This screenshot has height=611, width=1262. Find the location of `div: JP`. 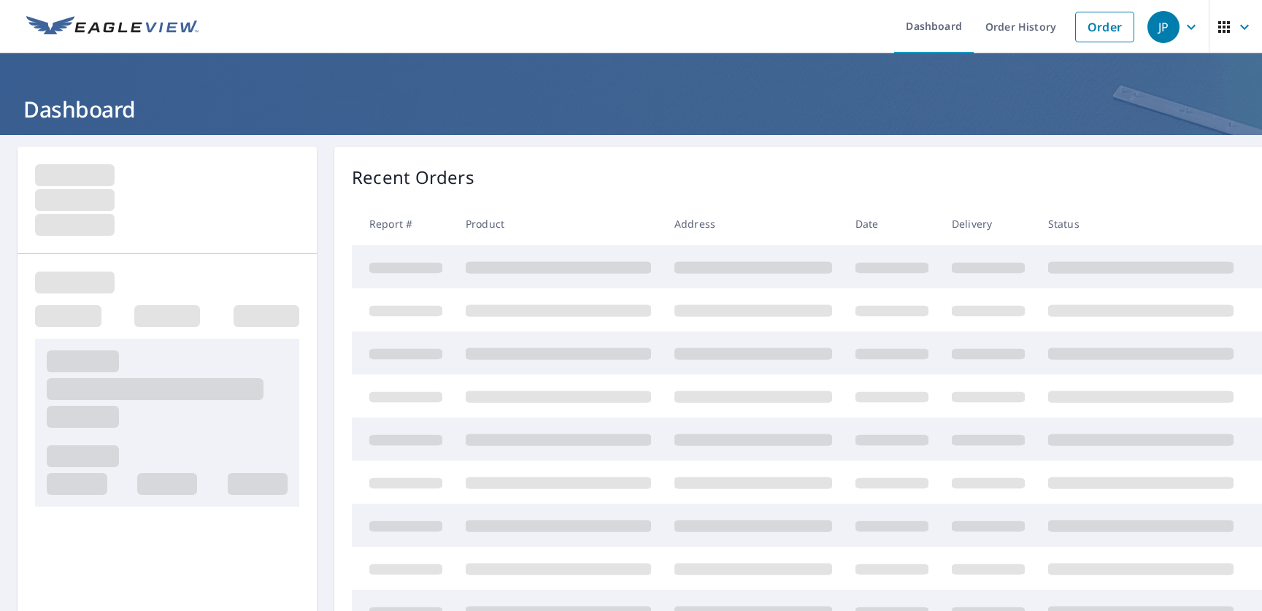

div: JP is located at coordinates (1163, 27).